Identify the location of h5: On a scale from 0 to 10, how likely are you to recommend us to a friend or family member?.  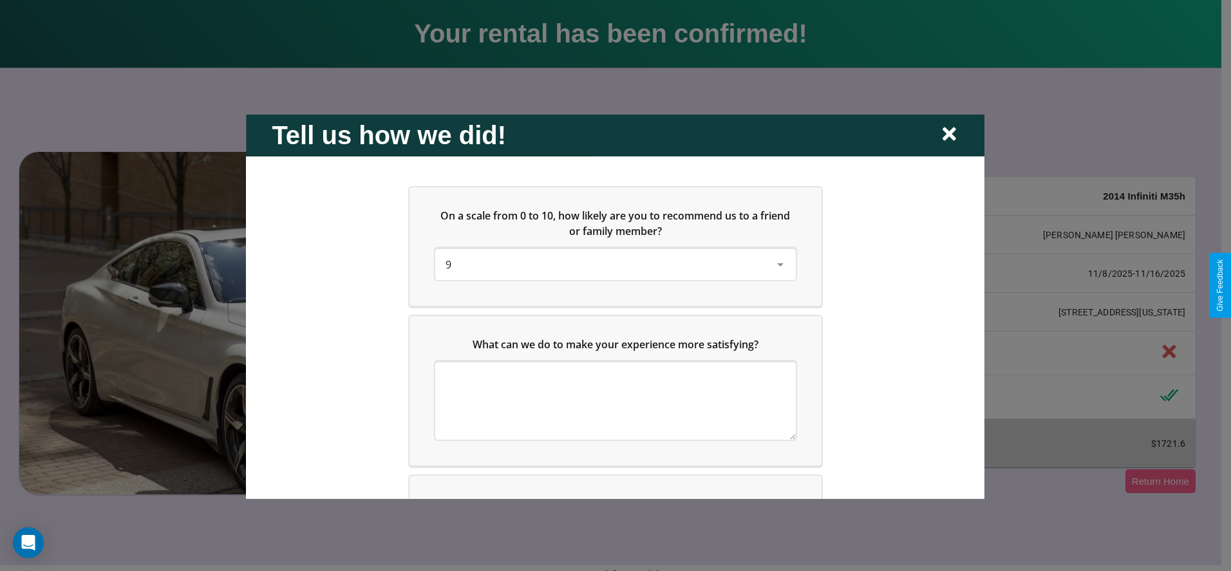
(615, 223).